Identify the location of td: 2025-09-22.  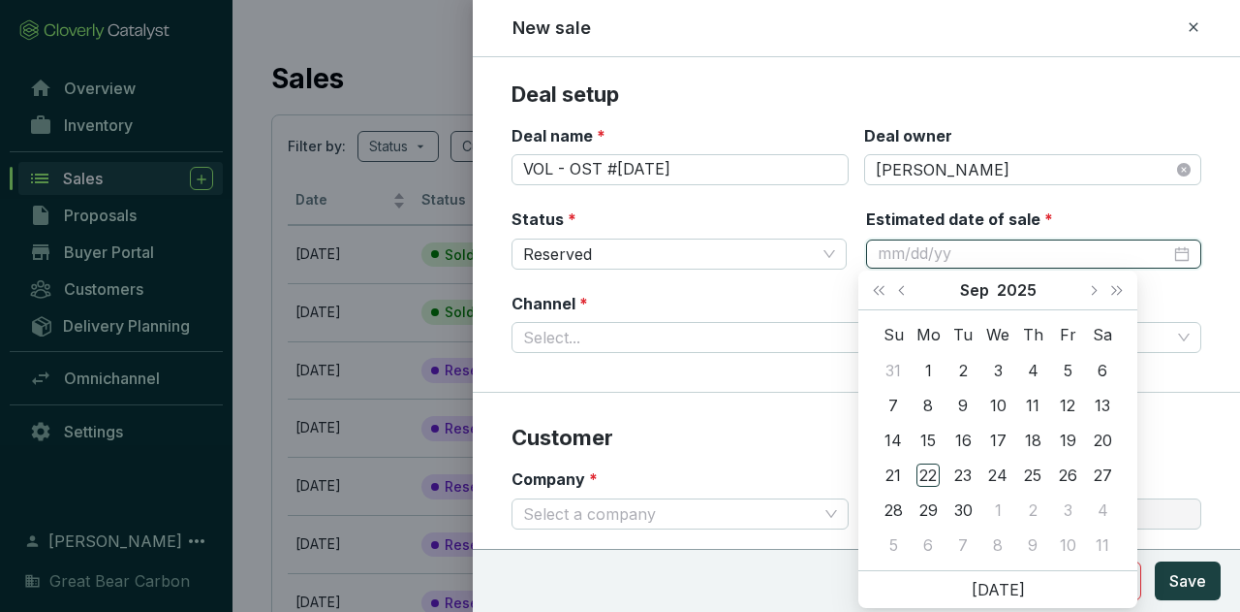
(928, 475).